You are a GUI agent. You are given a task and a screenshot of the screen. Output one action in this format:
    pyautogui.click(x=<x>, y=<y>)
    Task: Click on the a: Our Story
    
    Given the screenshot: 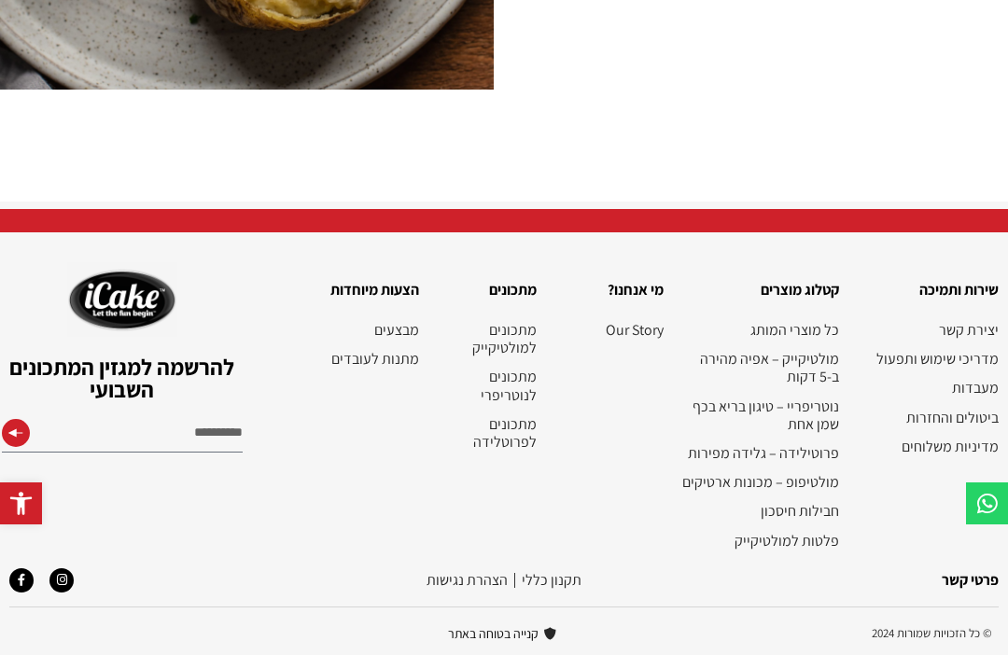 What is the action you would take?
    pyautogui.click(x=610, y=329)
    